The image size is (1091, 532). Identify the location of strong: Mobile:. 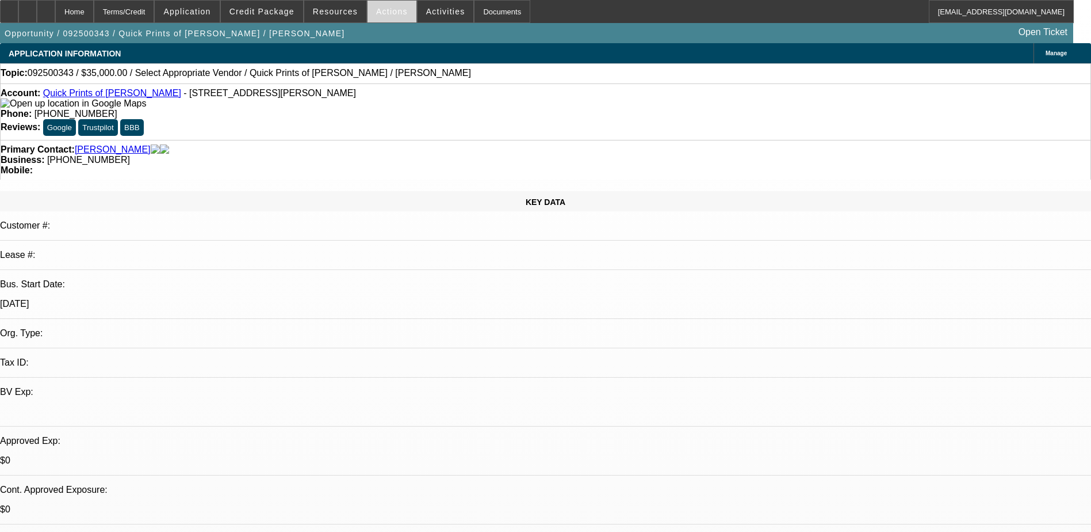
(17, 170).